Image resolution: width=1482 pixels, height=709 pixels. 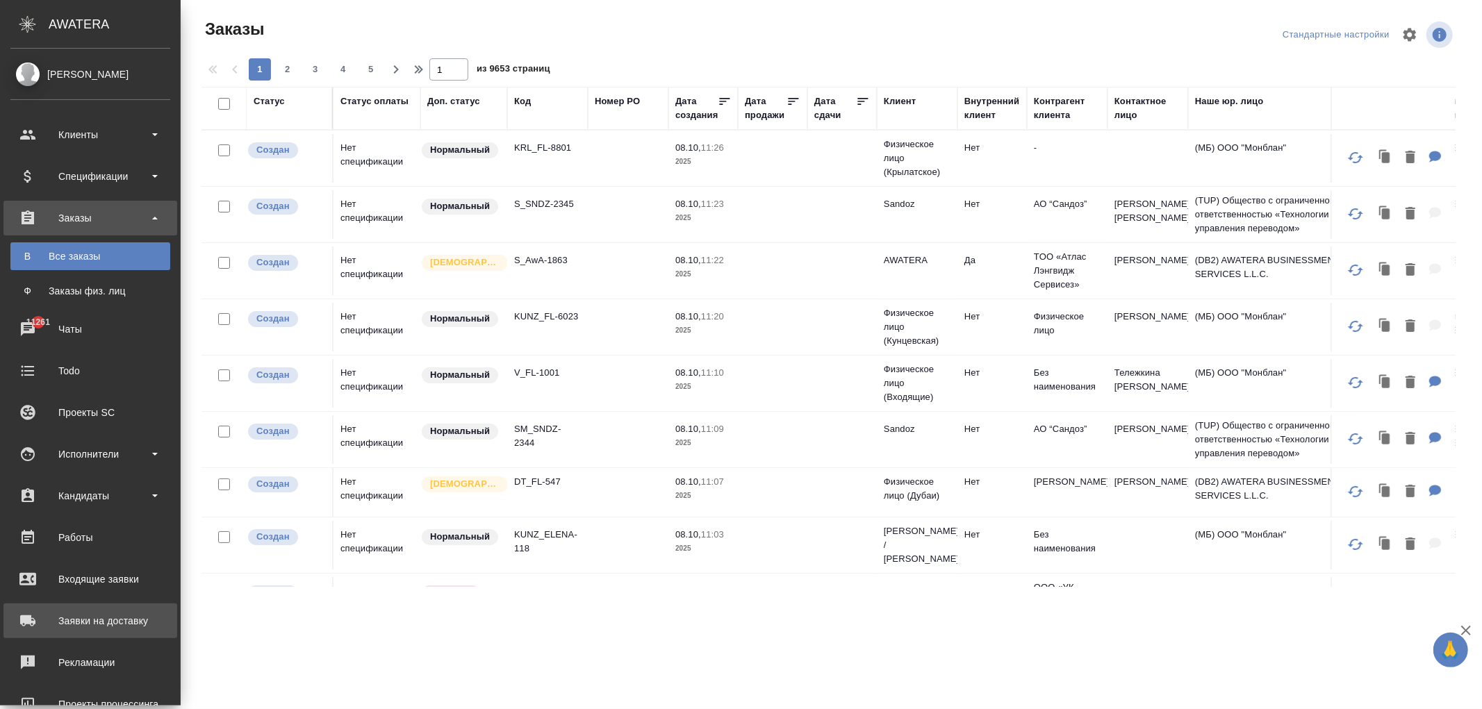 I want to click on span: 5, so click(x=371, y=69).